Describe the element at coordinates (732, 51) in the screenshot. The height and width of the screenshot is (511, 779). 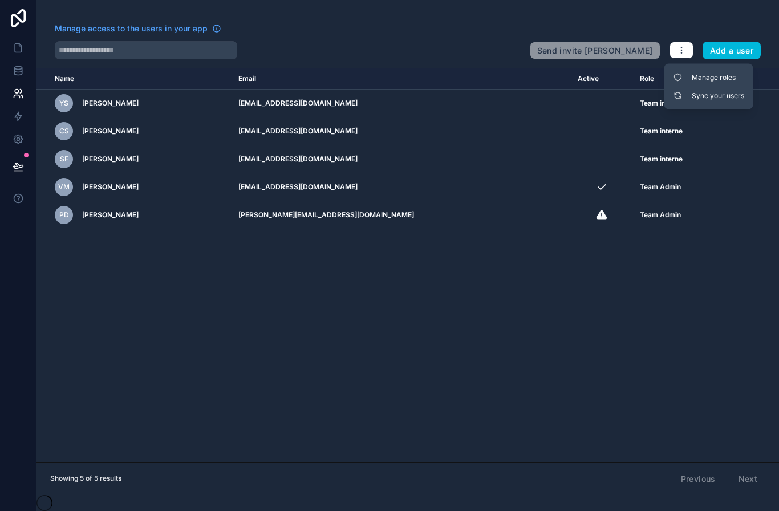
I see `a: Add a user` at that location.